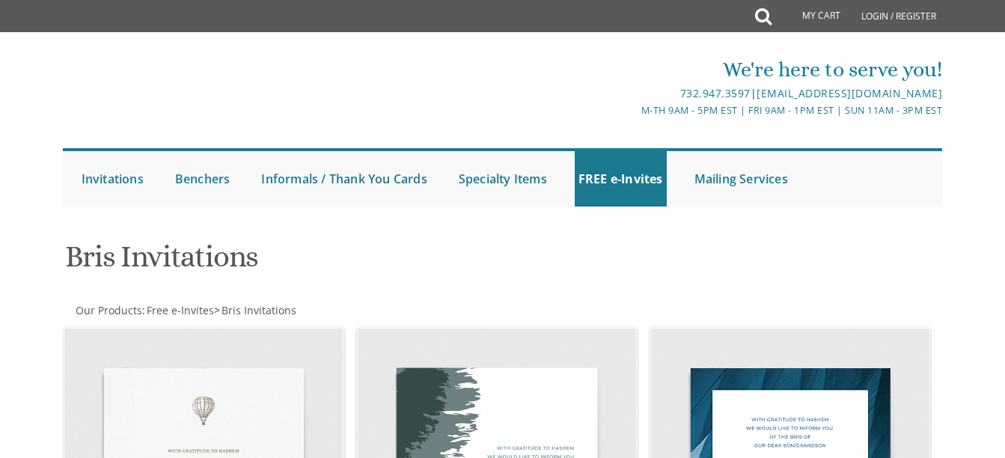 The width and height of the screenshot is (1005, 458). Describe the element at coordinates (352, 262) in the screenshot. I see `h1: Bris Invitations` at that location.